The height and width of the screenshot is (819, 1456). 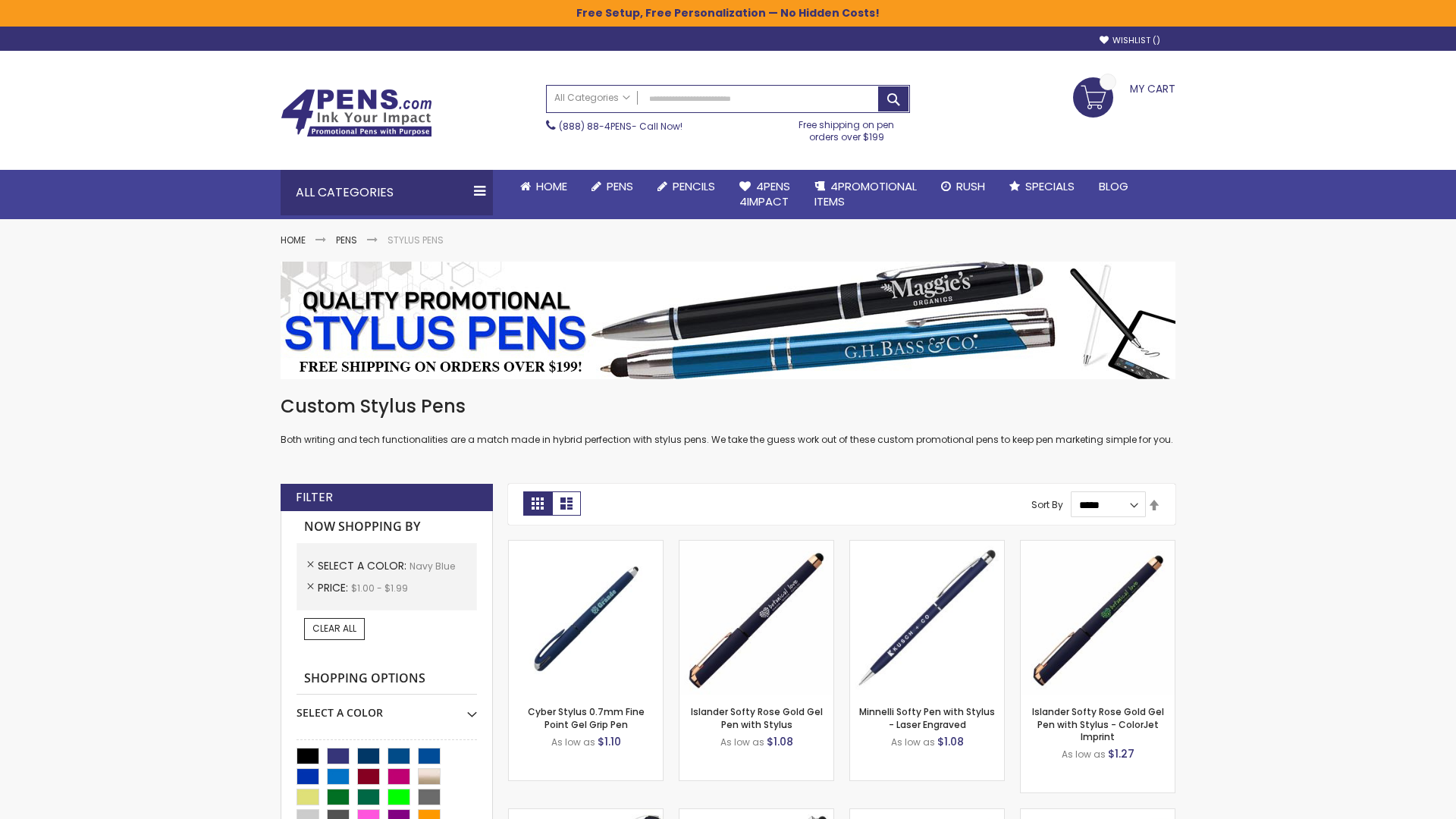 What do you see at coordinates (865, 193) in the screenshot?
I see `span: 4PROMOTIONAL ITEMS` at bounding box center [865, 193].